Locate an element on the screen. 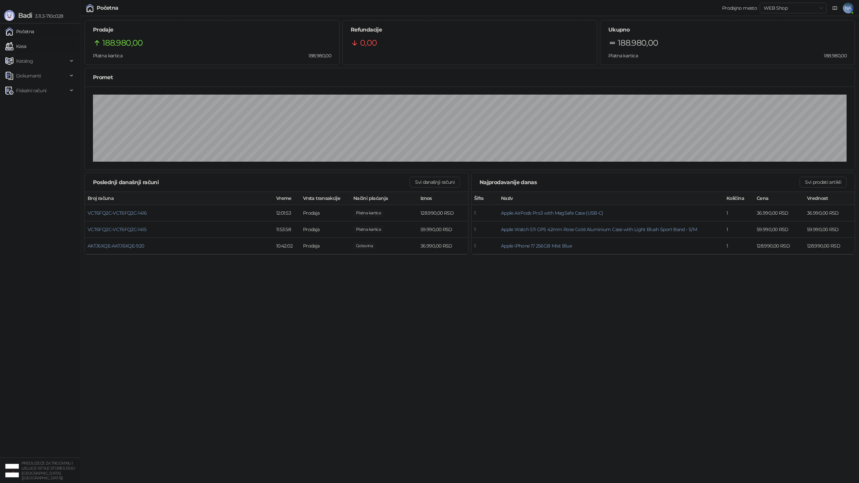 This screenshot has height=483, width=859. button: AKTJ6XQE-AKTJ6XQE-920 is located at coordinates (116, 246).